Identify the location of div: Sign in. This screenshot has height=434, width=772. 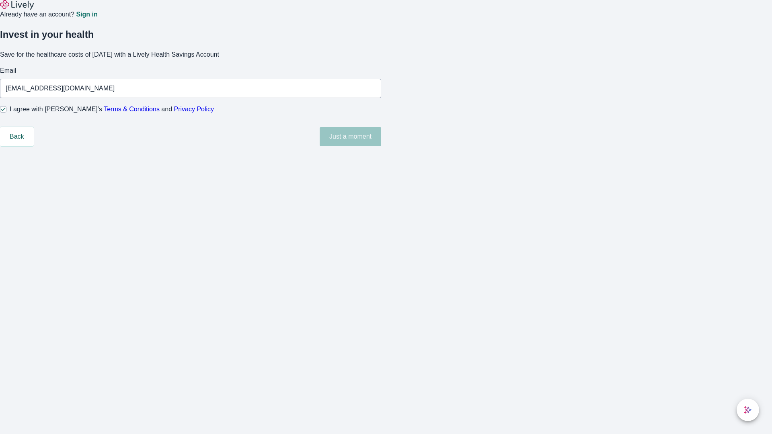
(86, 14).